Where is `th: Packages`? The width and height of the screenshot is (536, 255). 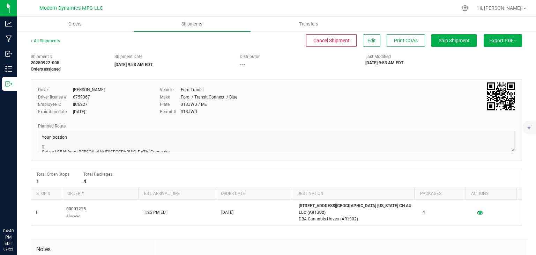
th: Packages is located at coordinates (439, 194).